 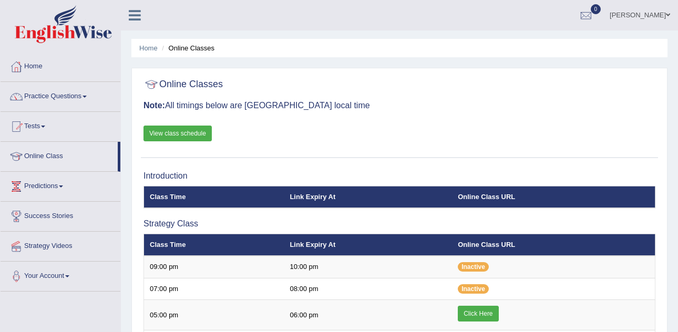 What do you see at coordinates (154, 105) in the screenshot?
I see `b: Note:` at bounding box center [154, 105].